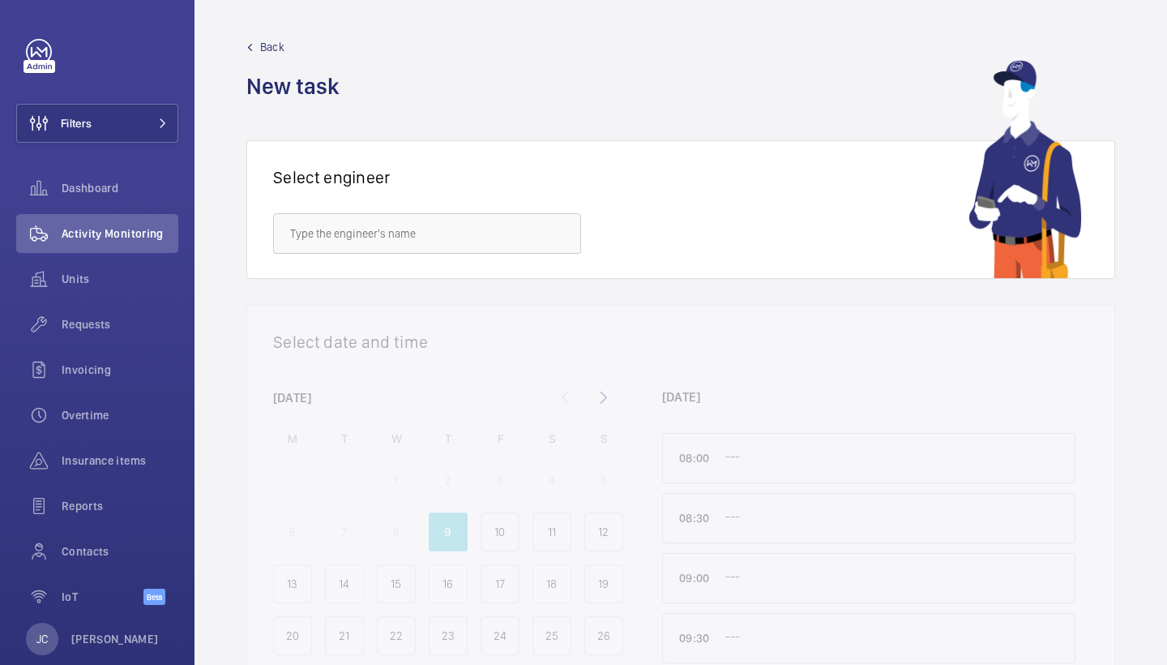  What do you see at coordinates (272, 47) in the screenshot?
I see `span: Back` at bounding box center [272, 47].